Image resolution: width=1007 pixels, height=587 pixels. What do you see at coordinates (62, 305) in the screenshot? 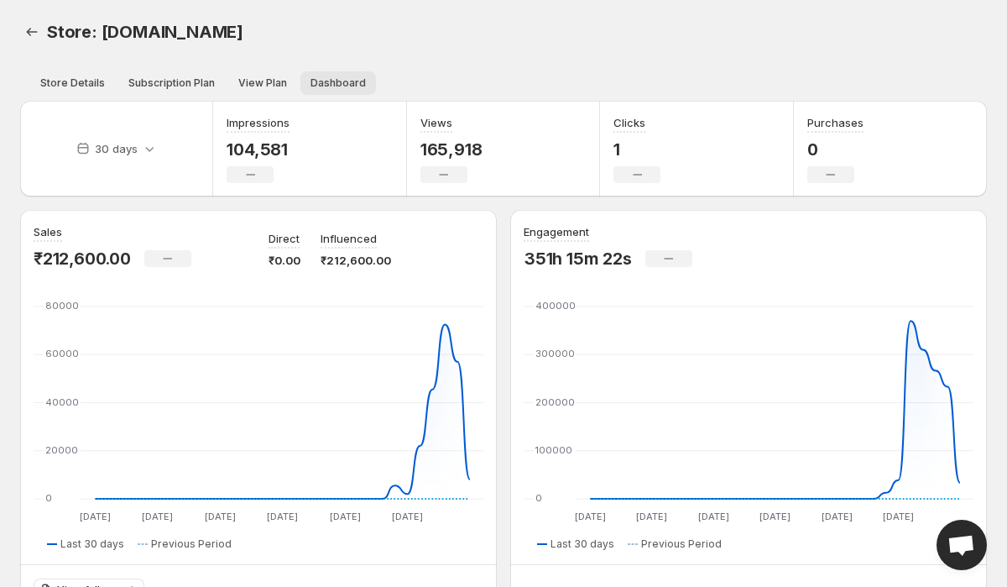
I see `text: 80000` at bounding box center [62, 305].